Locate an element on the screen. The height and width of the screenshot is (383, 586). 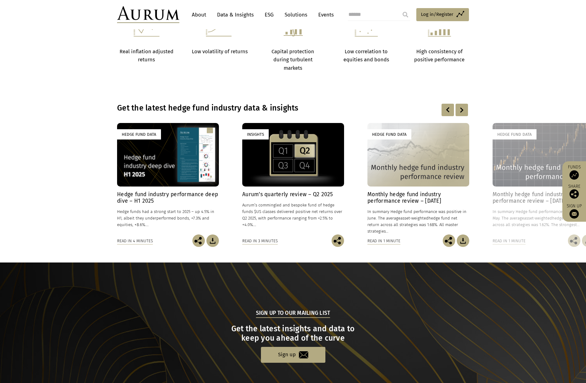
strong: Real inflation adjusted returns is located at coordinates (146, 55).